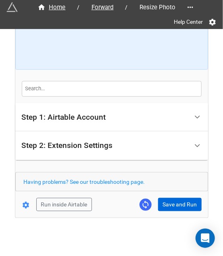 This screenshot has width=223, height=256. I want to click on span: Forward, so click(102, 7).